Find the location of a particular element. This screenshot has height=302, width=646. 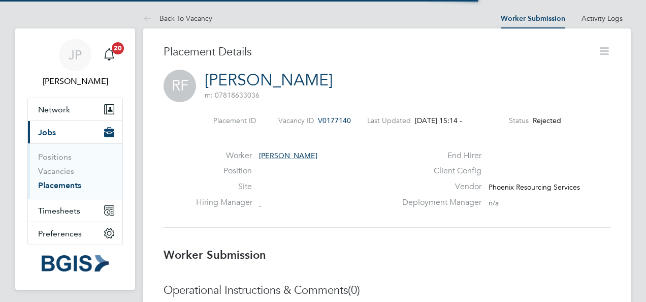

img: bgis-logo-retina.png is located at coordinates (75, 263).